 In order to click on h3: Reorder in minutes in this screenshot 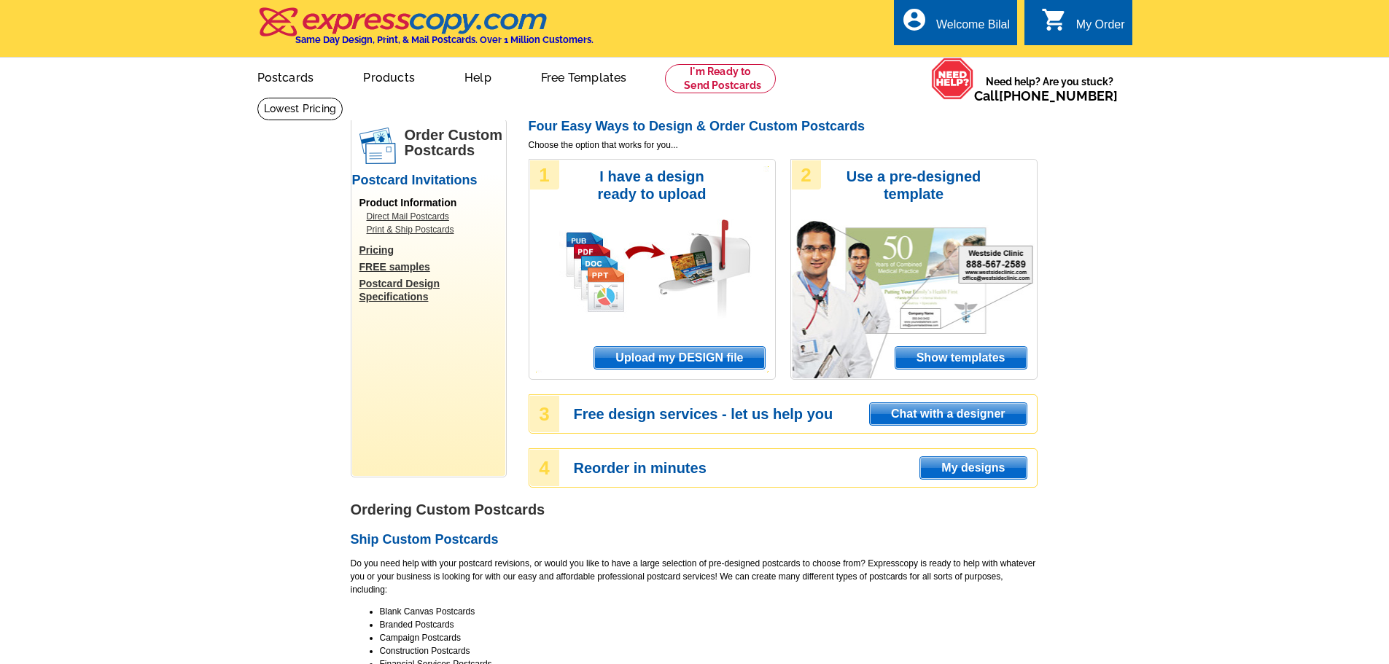, I will do `click(805, 468)`.